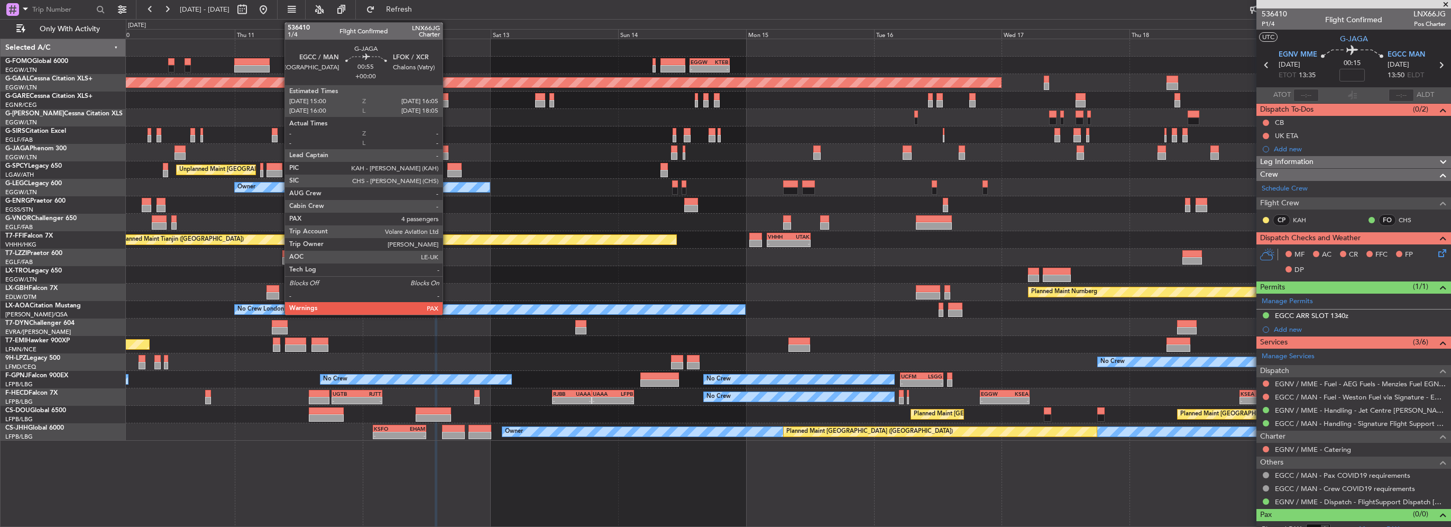 The width and height of the screenshot is (1451, 527). Describe the element at coordinates (427, 34) in the screenshot. I see `div: Fri 12` at that location.